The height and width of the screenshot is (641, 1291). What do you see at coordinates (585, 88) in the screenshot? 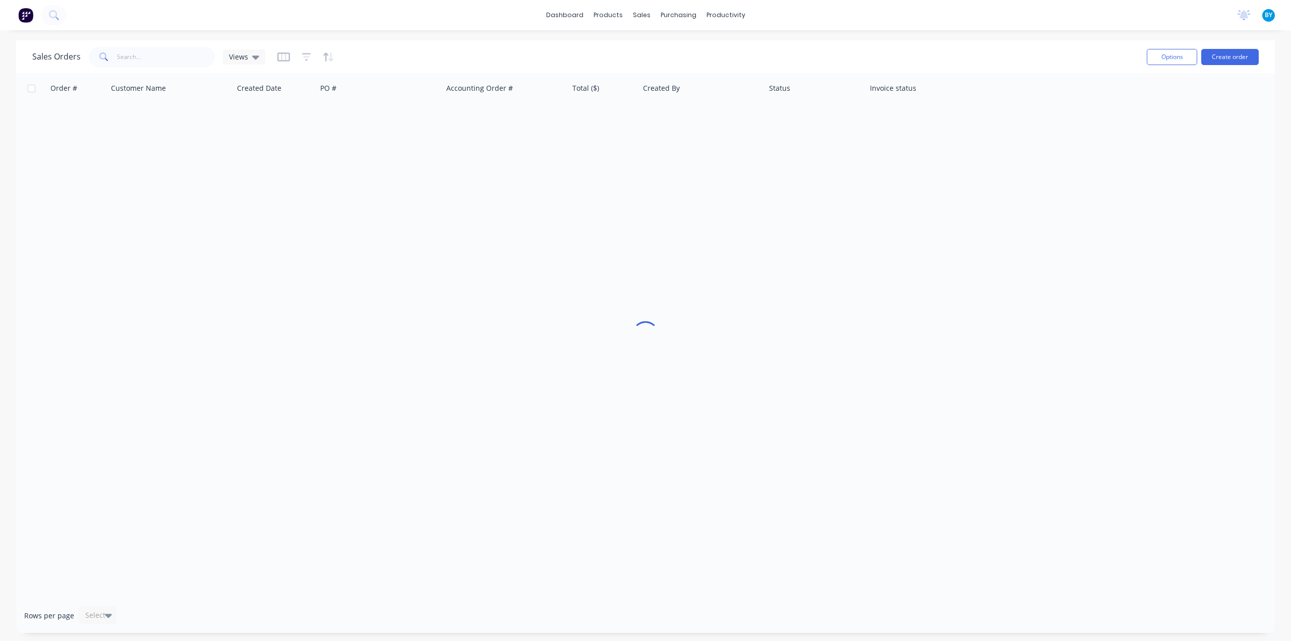
I see `div: Total ($)` at bounding box center [585, 88].